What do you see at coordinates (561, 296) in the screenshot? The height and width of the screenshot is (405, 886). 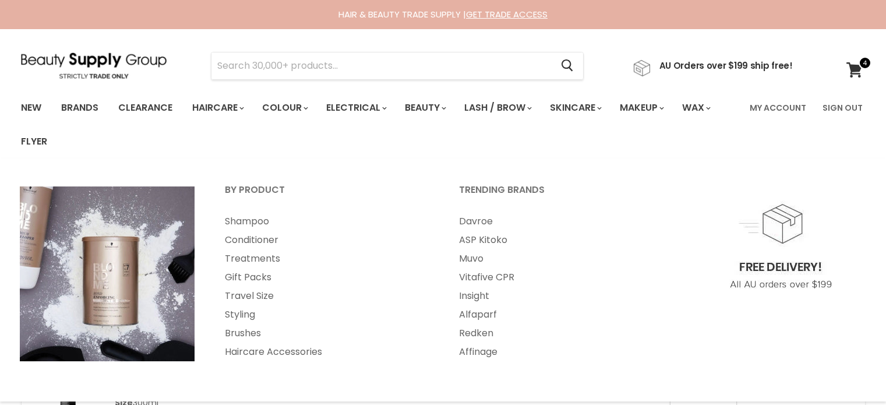 I see `a: Insight` at bounding box center [561, 296].